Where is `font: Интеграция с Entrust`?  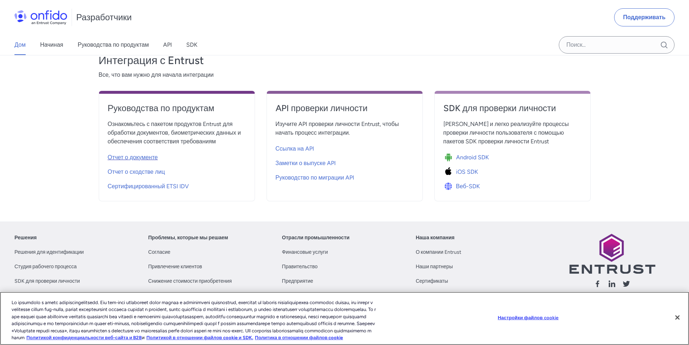
font: Интеграция с Entrust is located at coordinates (151, 60).